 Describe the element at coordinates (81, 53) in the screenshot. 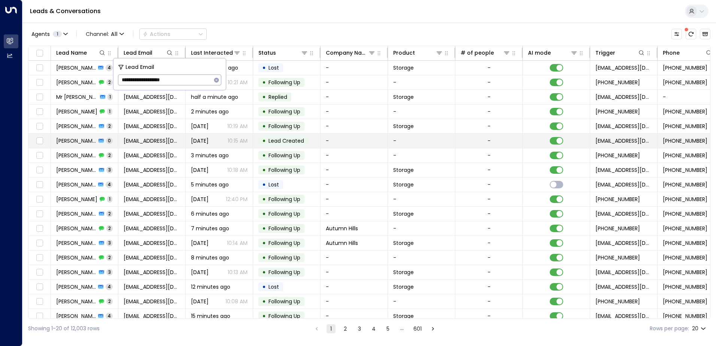

I see `div: Lead Name` at that location.